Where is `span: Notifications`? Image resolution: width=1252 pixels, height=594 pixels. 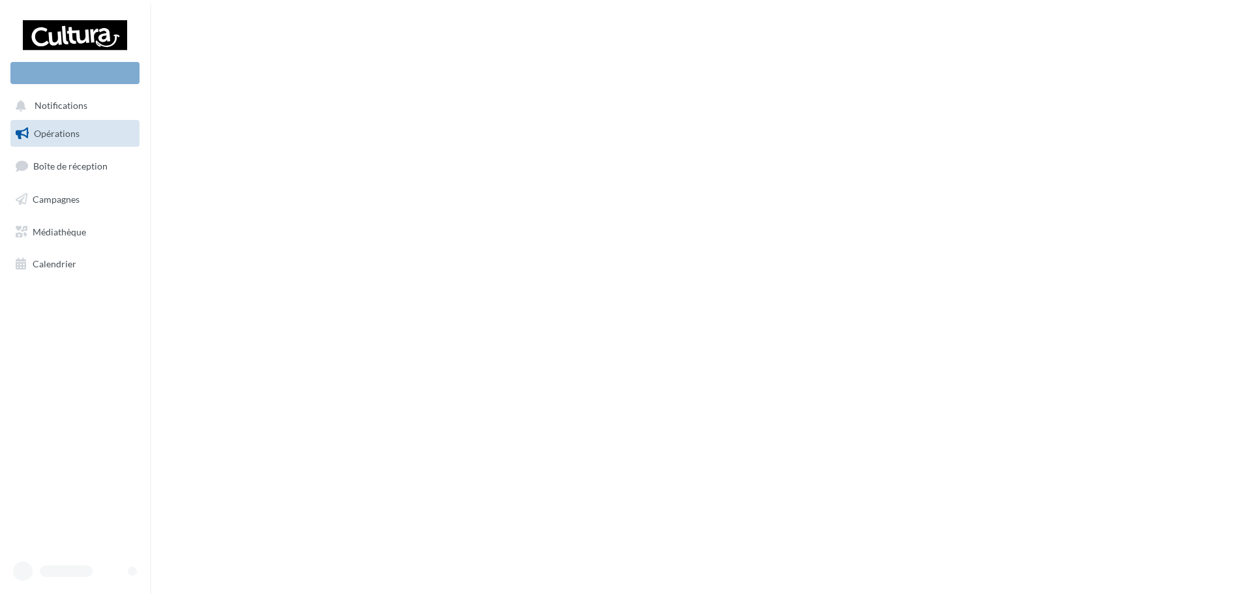 span: Notifications is located at coordinates (61, 106).